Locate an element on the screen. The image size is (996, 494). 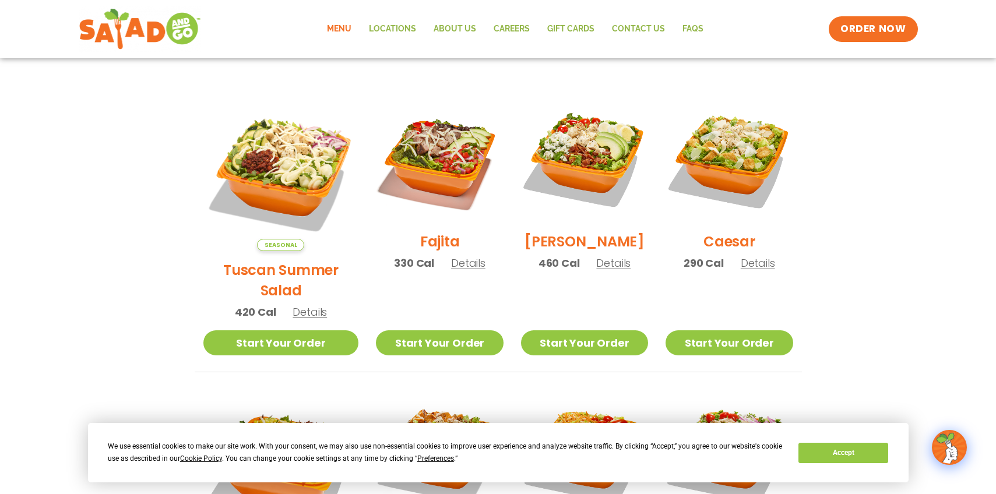
a: Contact Us is located at coordinates (638, 29).